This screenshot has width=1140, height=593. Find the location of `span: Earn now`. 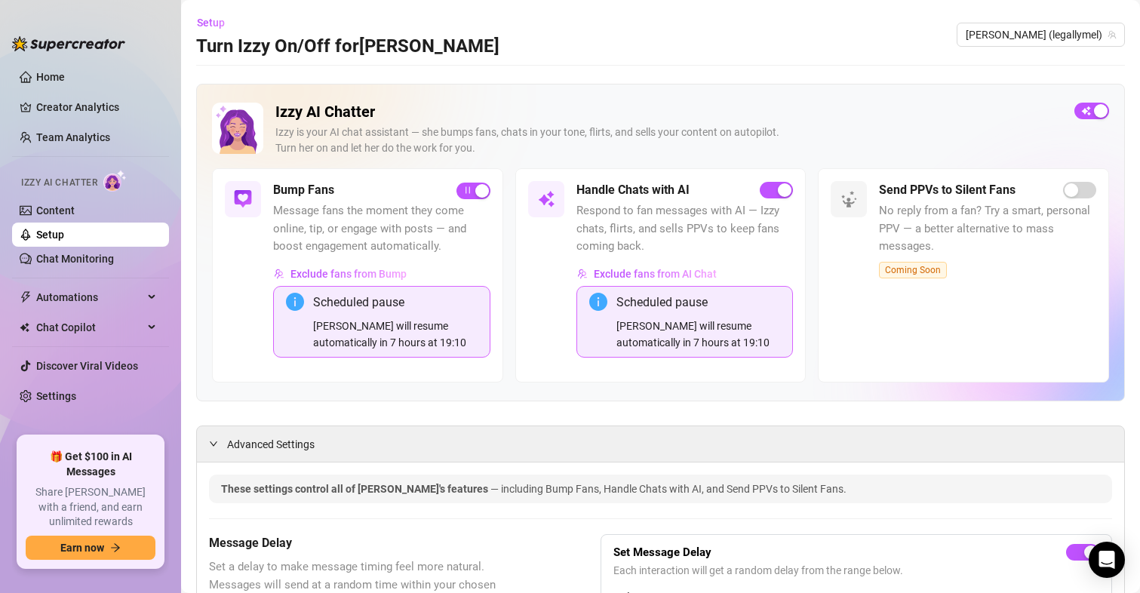

span: Earn now is located at coordinates (82, 548).